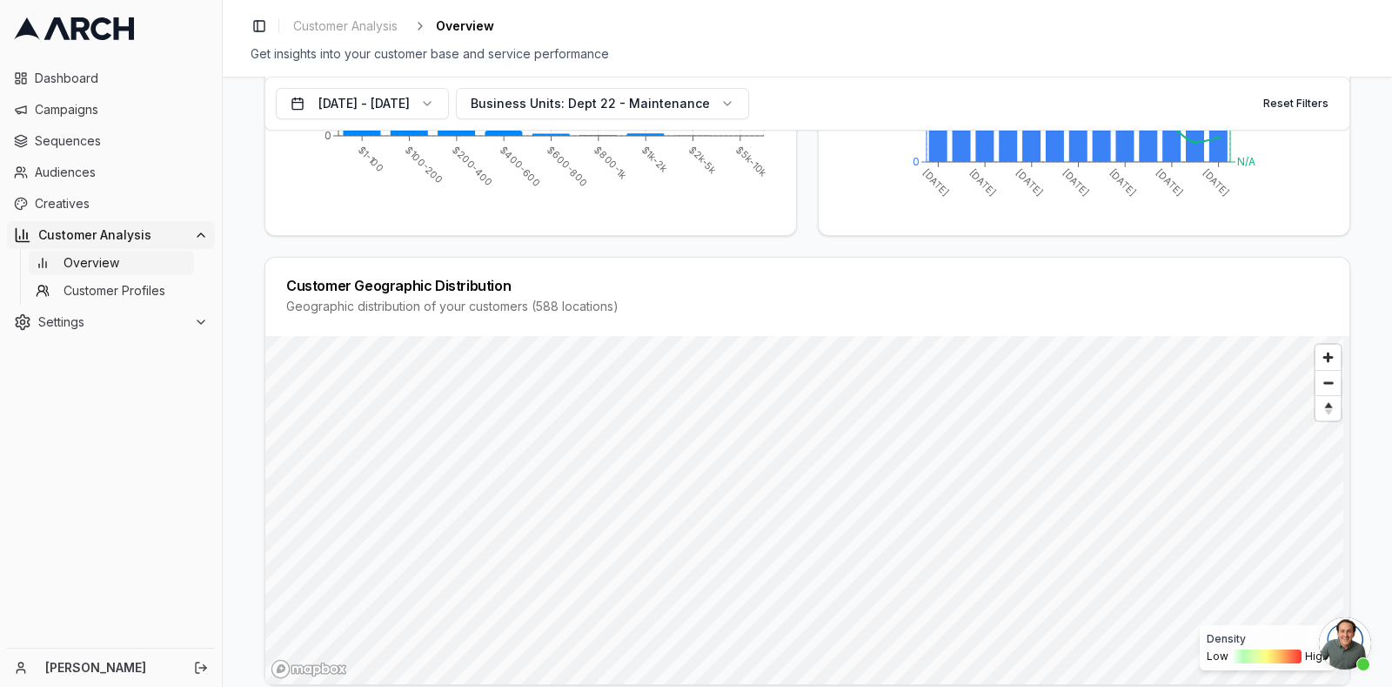  What do you see at coordinates (112, 322) in the screenshot?
I see `span: Settings` at bounding box center [112, 322].